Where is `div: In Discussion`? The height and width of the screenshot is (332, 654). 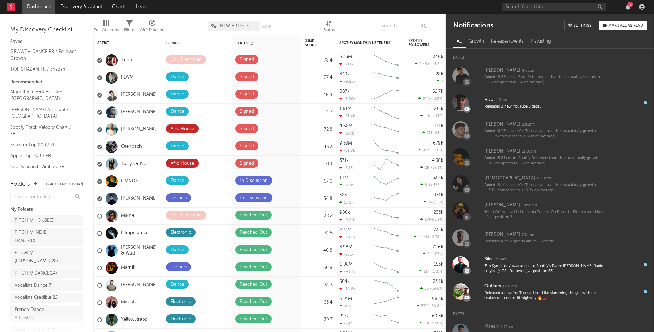
div: In Discussion is located at coordinates (253, 198).